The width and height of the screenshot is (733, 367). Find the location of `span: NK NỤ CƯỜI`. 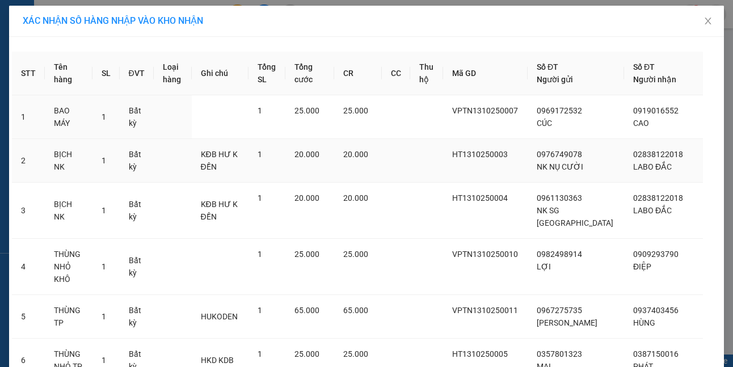

span: NK NỤ CƯỜI is located at coordinates (560, 167).